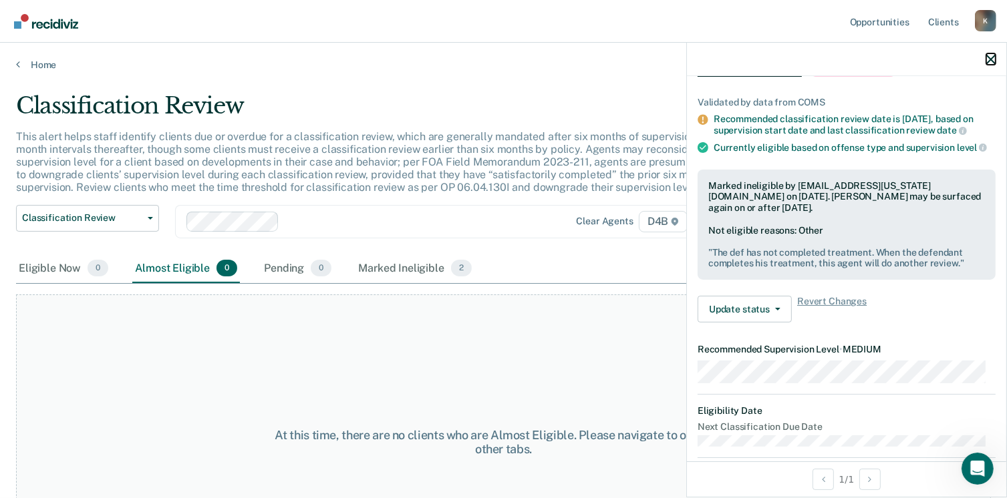  I want to click on div: Not eligible reasons: Other, so click(846, 247).